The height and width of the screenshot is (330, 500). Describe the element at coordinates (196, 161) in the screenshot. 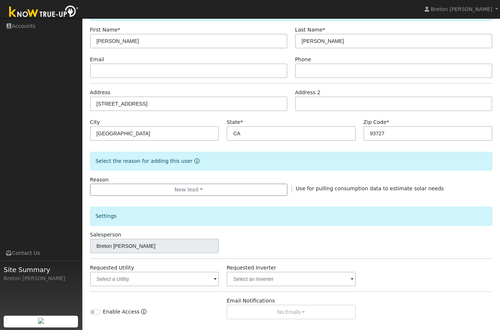

I see `a: Reason for new user` at that location.